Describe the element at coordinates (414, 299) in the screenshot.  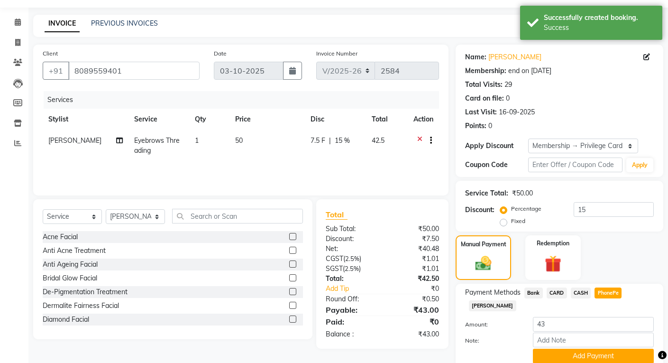
I see `div: ₹0.50` at that location.